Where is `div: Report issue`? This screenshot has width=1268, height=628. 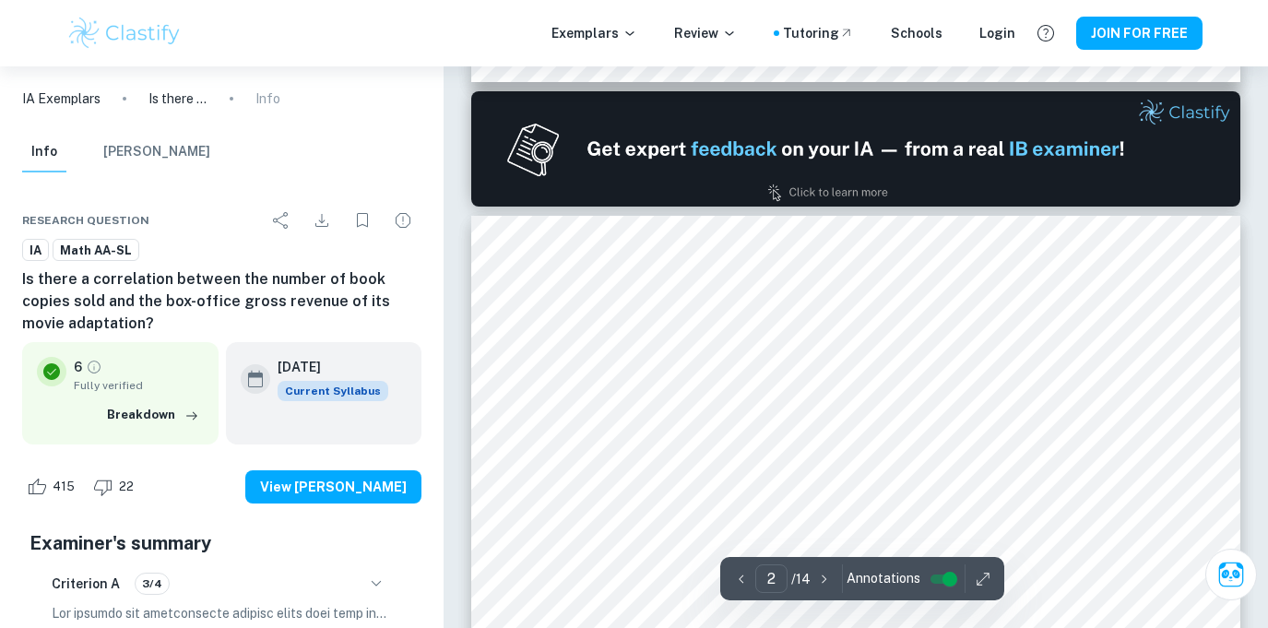
div: Report issue is located at coordinates (403, 220).